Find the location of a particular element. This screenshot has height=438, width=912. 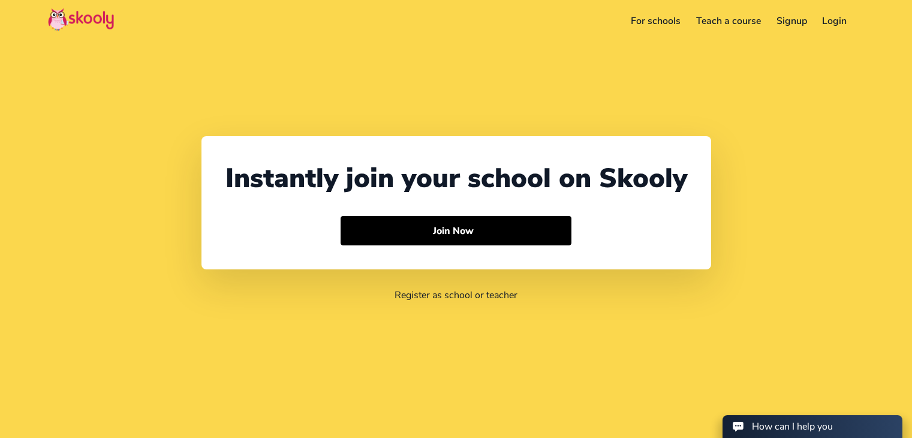

a: Register as school or teacher is located at coordinates (456, 295).